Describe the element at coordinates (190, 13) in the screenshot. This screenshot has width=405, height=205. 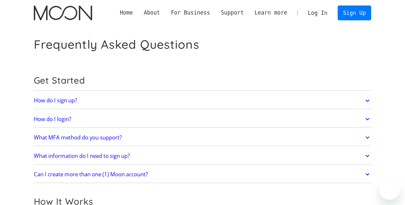
I see `div: For Business` at that location.